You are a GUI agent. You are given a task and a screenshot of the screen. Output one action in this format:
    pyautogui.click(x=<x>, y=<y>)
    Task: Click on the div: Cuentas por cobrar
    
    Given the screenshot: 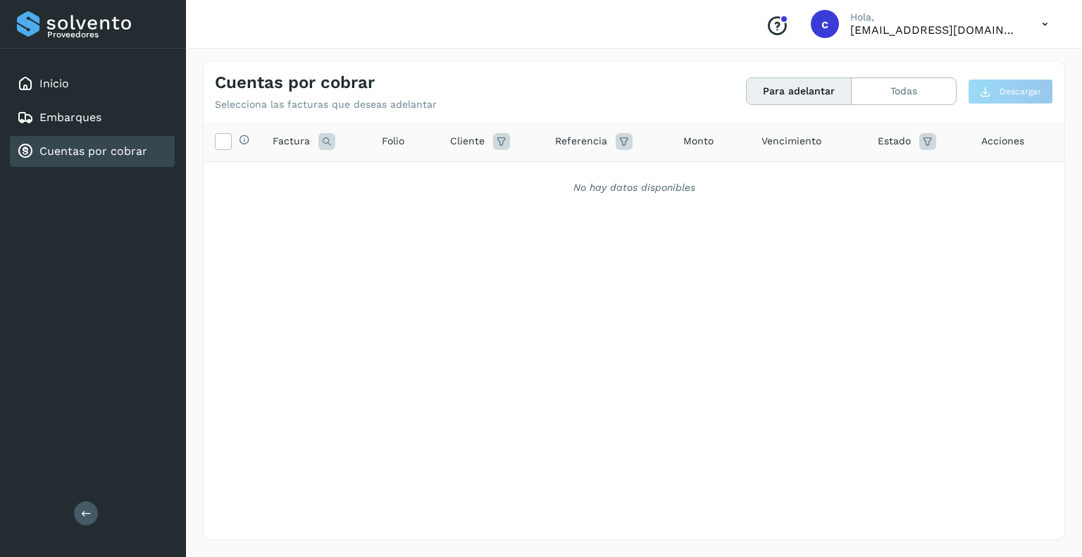 What is the action you would take?
    pyautogui.click(x=92, y=151)
    